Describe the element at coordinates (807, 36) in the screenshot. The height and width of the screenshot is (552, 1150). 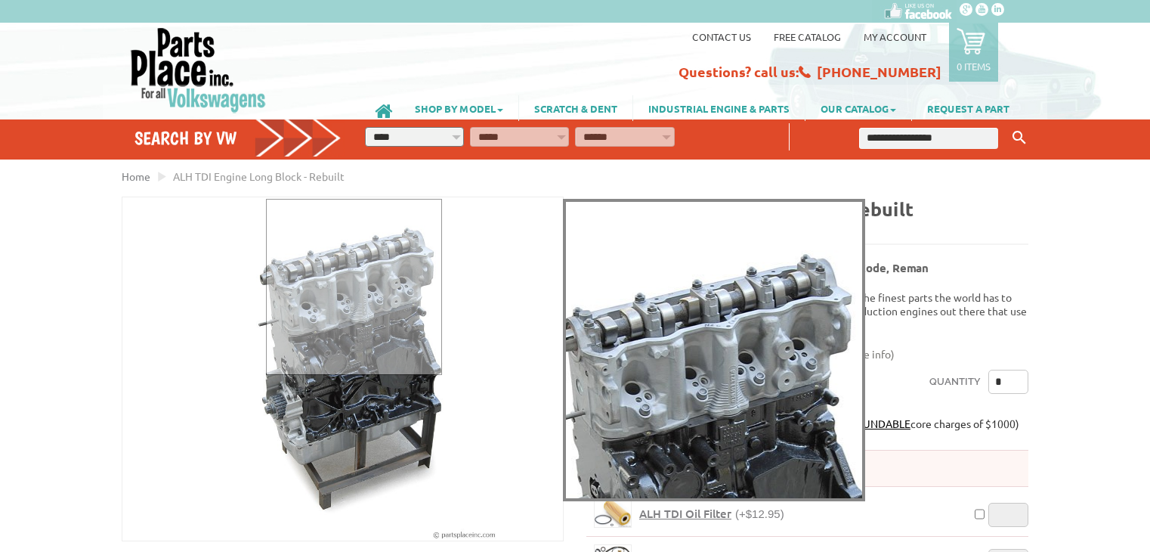
I see `a: Free Catalog` at that location.